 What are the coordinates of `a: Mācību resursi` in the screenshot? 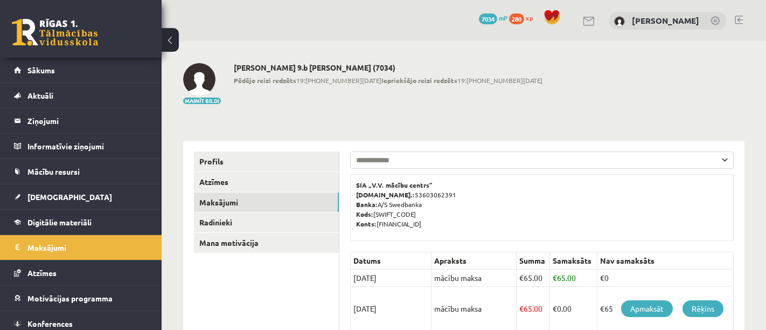 It's located at (81, 171).